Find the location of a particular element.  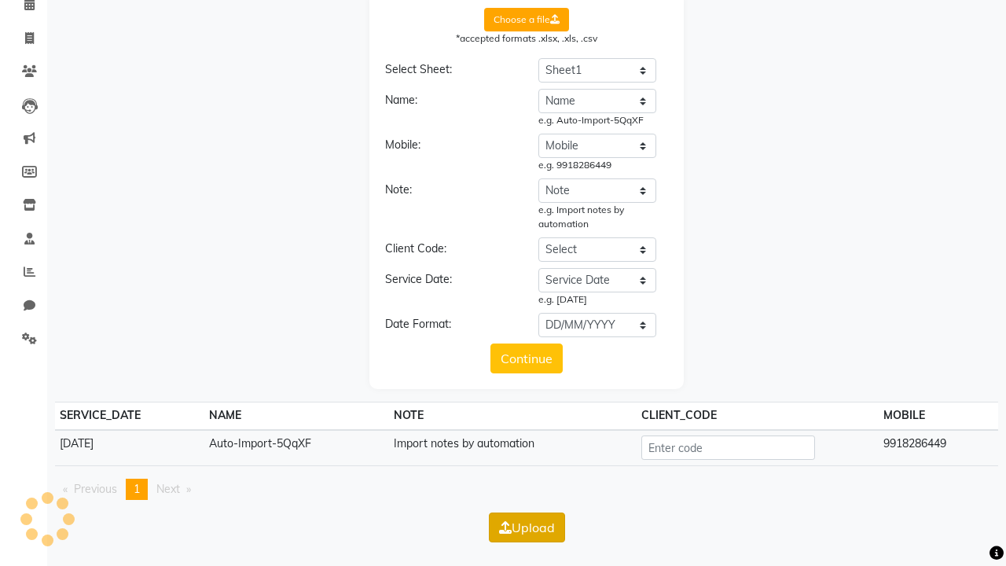

td: Auto-Import-5QqXF is located at coordinates (296, 447).